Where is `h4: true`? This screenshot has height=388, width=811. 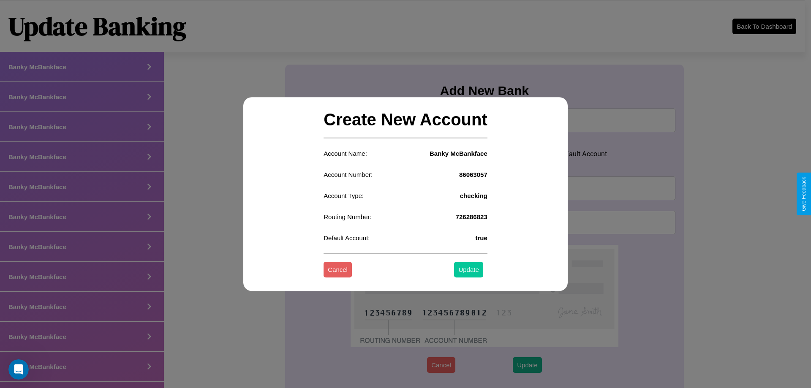 h4: true is located at coordinates (481, 238).